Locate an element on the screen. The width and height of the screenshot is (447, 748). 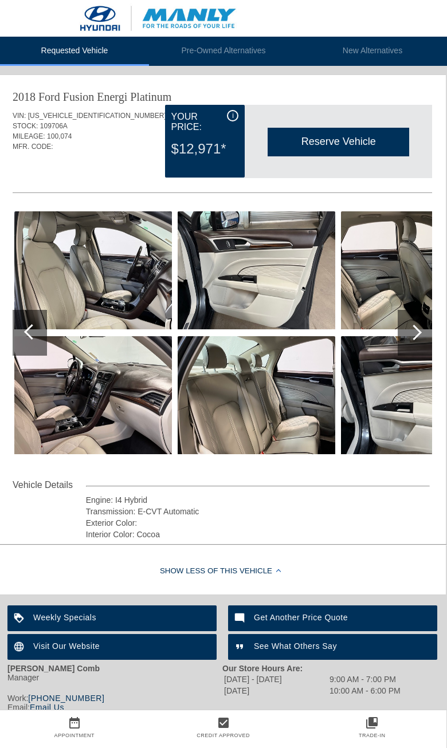
a: Trade-In is located at coordinates (372, 735).